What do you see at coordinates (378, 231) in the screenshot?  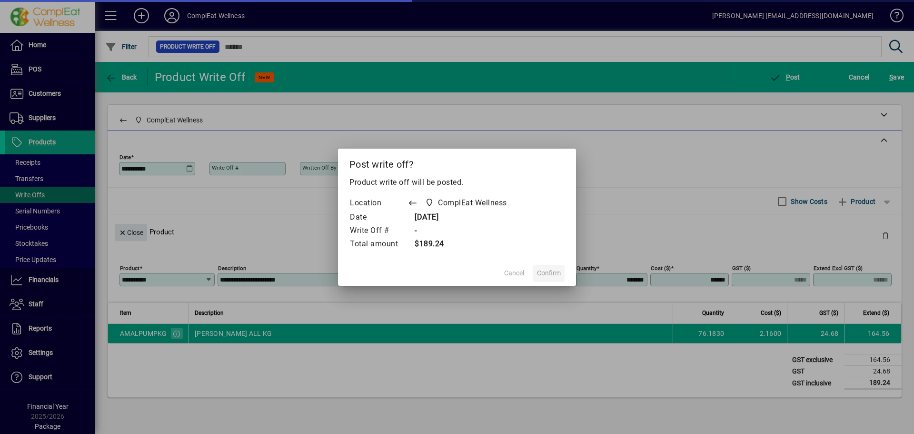 I see `td: Write Off #` at bounding box center [378, 231].